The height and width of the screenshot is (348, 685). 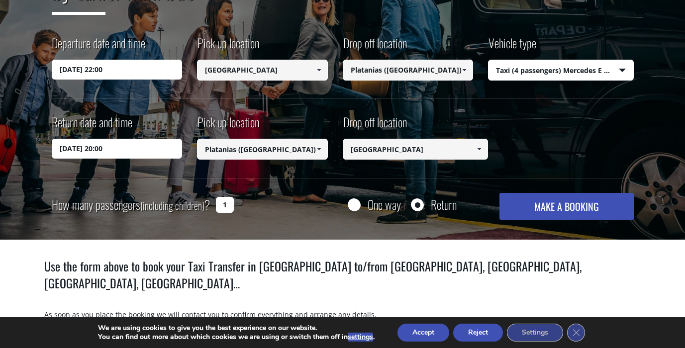 What do you see at coordinates (535, 333) in the screenshot?
I see `button: Settings` at bounding box center [535, 333].